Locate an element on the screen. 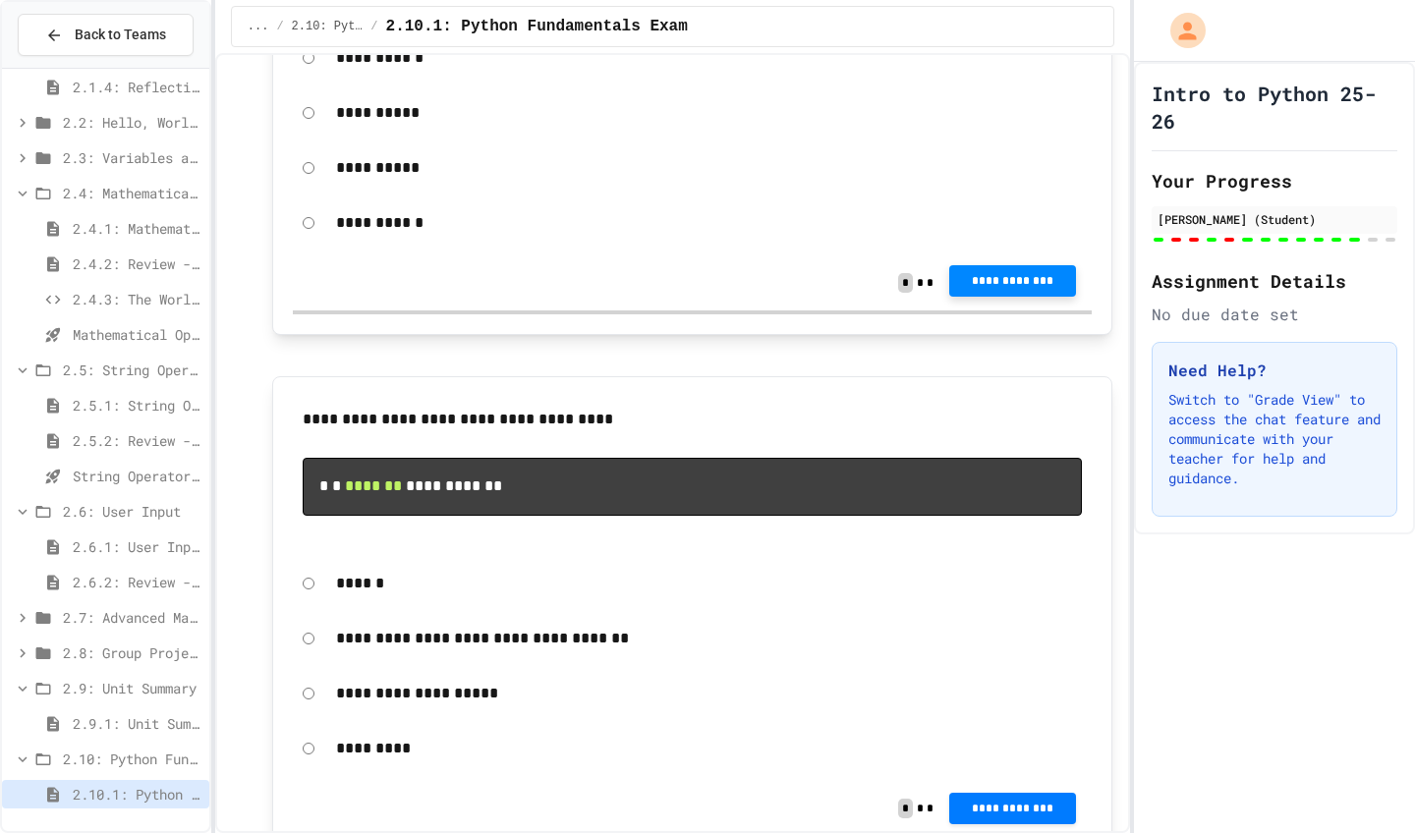 The width and height of the screenshot is (1415, 833). span: 2.9: Unit Summary is located at coordinates (132, 688).